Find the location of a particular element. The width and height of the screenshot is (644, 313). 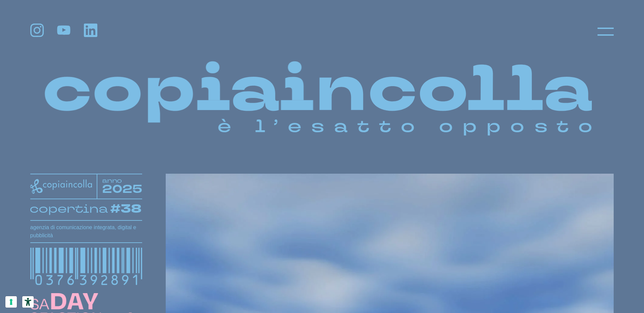

tspan: copertina is located at coordinates (69, 209).